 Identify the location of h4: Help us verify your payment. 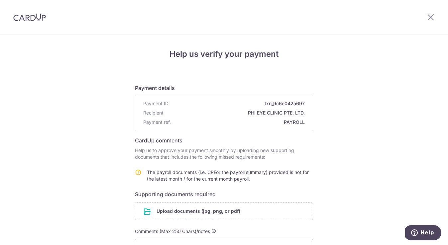
(224, 54).